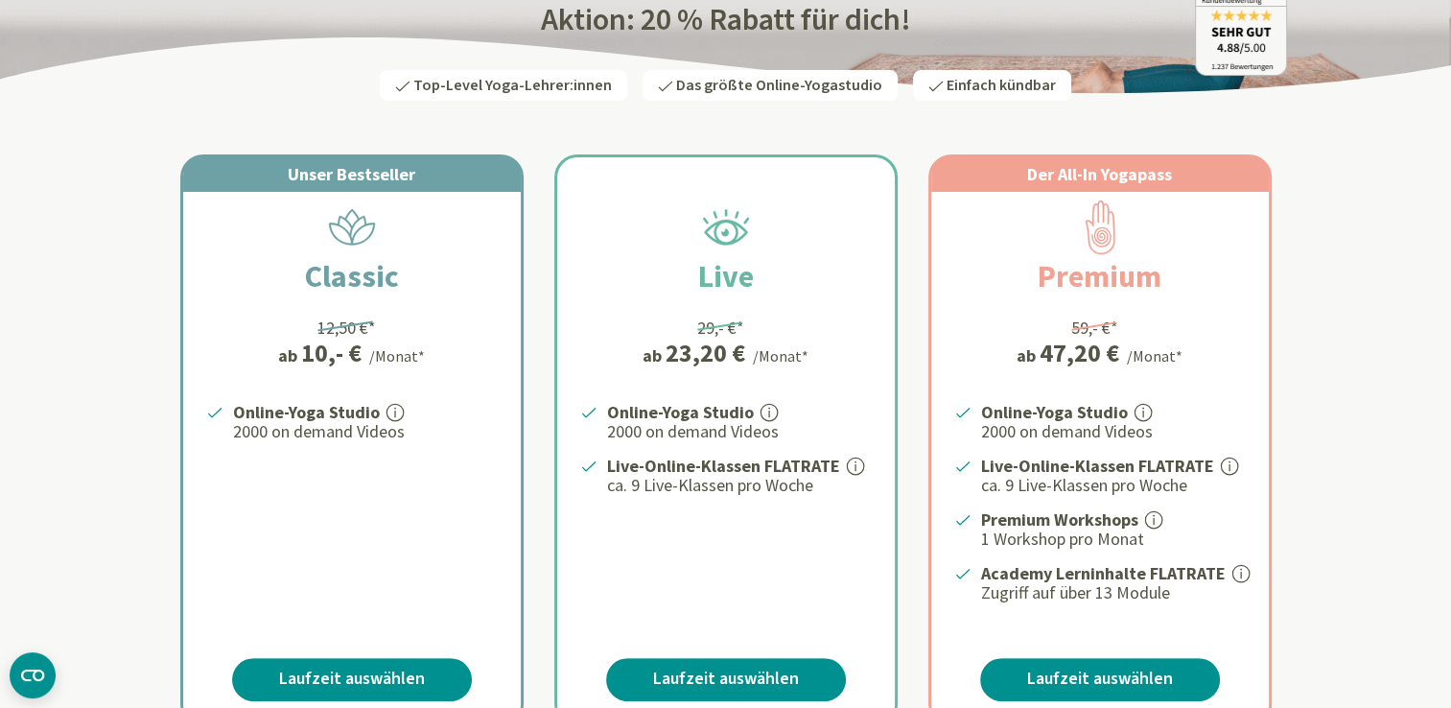 The height and width of the screenshot is (708, 1451). I want to click on span: Der All-In Yogapass, so click(1099, 174).